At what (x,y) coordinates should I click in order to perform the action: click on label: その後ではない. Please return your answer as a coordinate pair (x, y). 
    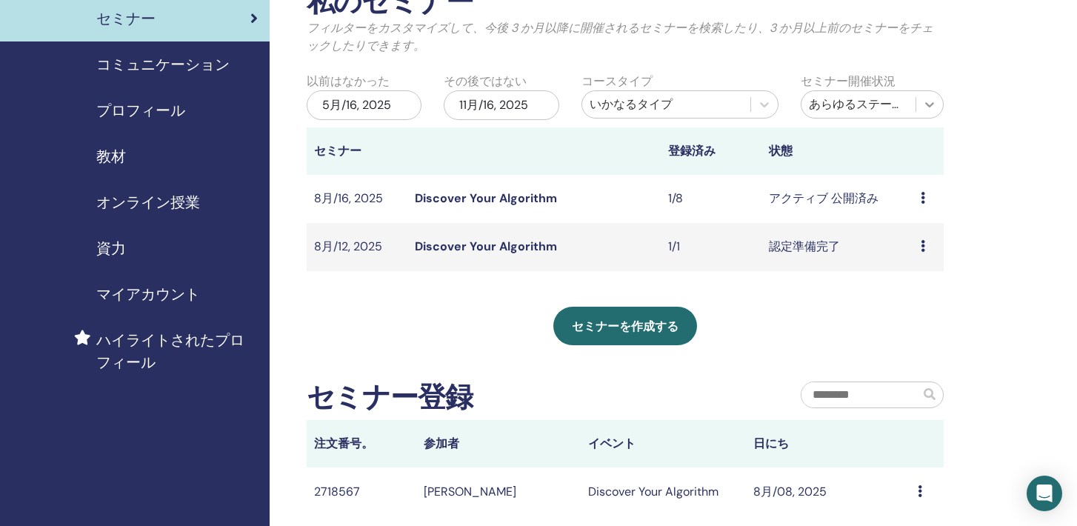
    Looking at the image, I should click on (485, 81).